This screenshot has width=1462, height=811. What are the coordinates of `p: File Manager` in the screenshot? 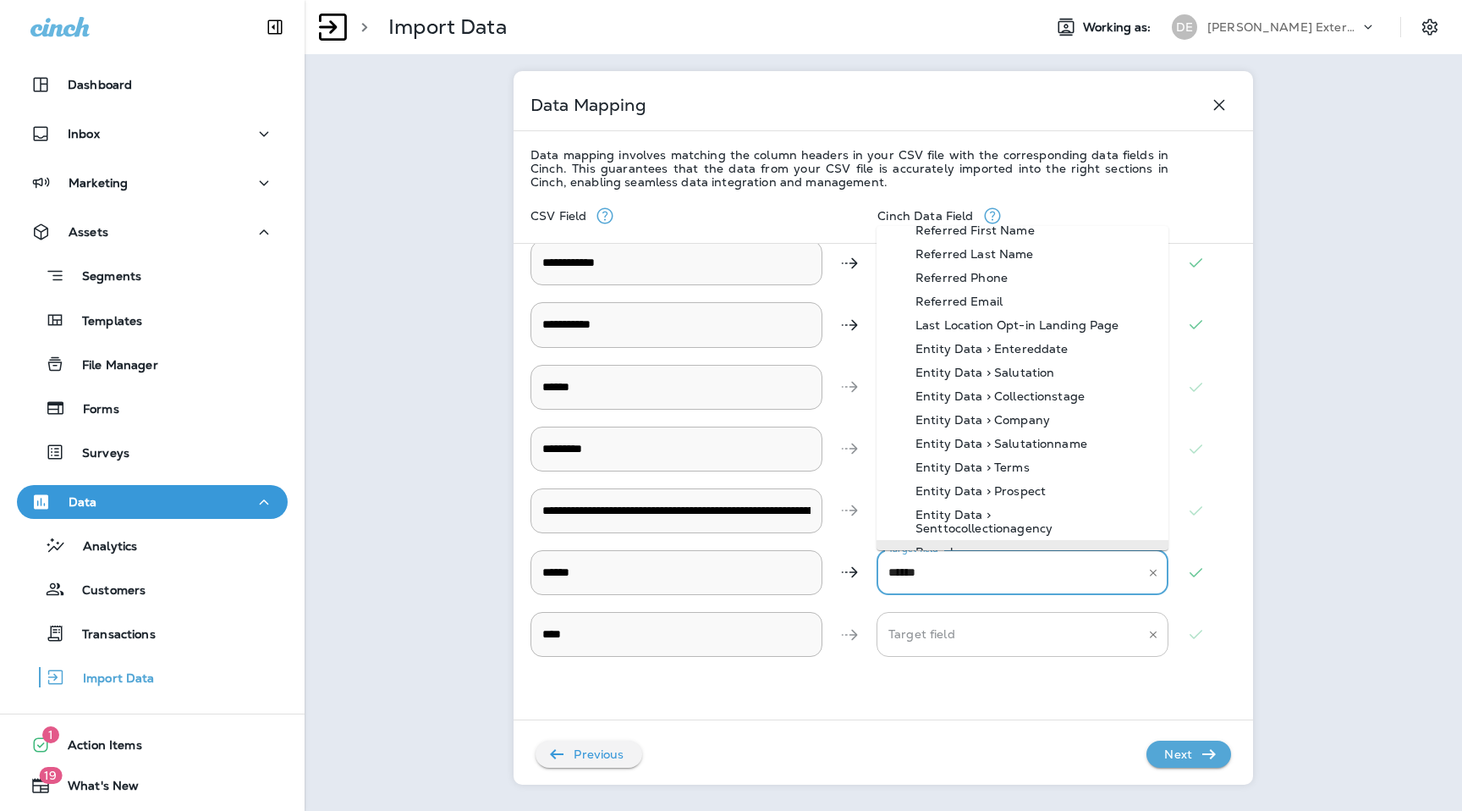 It's located at (112, 366).